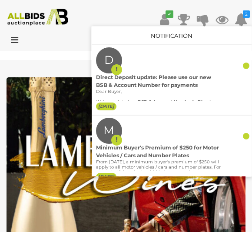  What do you see at coordinates (159, 152) in the screenshot?
I see `div: Minimum Buyer's Premium of $250 for Motor Vehicles / Cars and Number Plates` at bounding box center [159, 152].